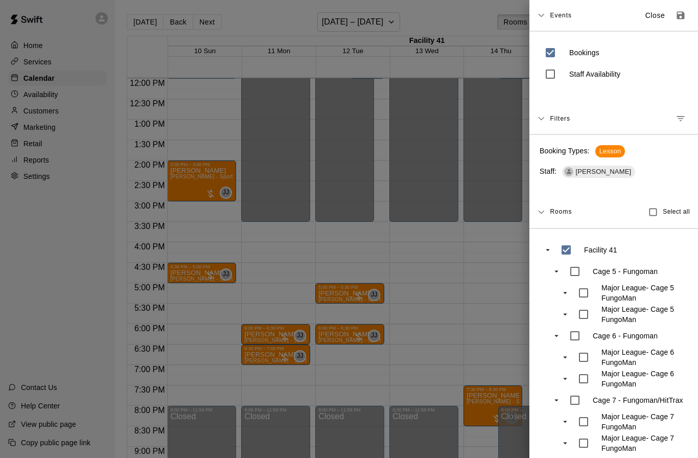  Describe the element at coordinates (655, 15) in the screenshot. I see `p: Close` at that location.